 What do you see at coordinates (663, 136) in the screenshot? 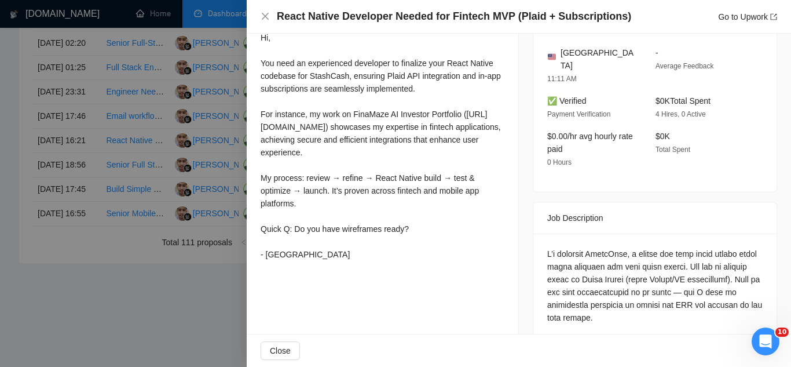
I see `span: $0K` at bounding box center [663, 136].